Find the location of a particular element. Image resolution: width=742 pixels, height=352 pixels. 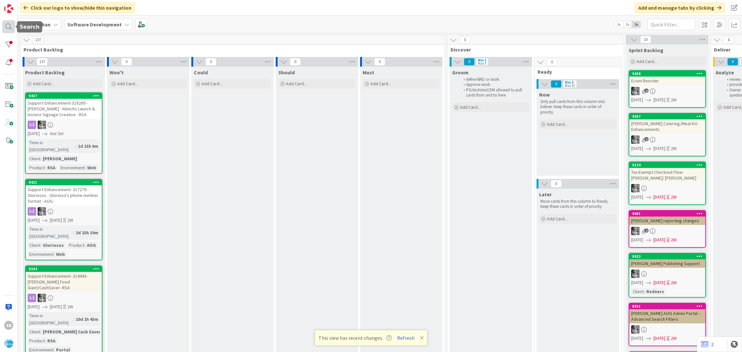

div: Max 5 is located at coordinates (482, 63).